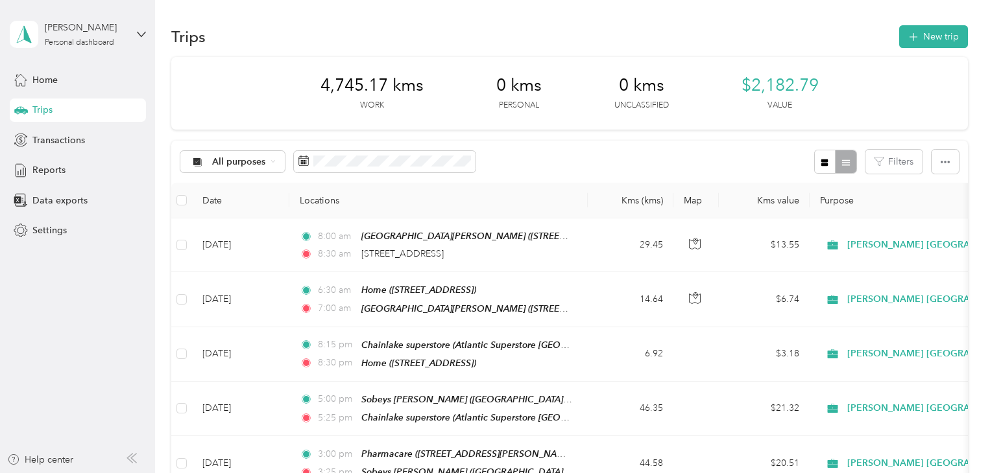  Describe the element at coordinates (239, 162) in the screenshot. I see `span: All purposes` at that location.